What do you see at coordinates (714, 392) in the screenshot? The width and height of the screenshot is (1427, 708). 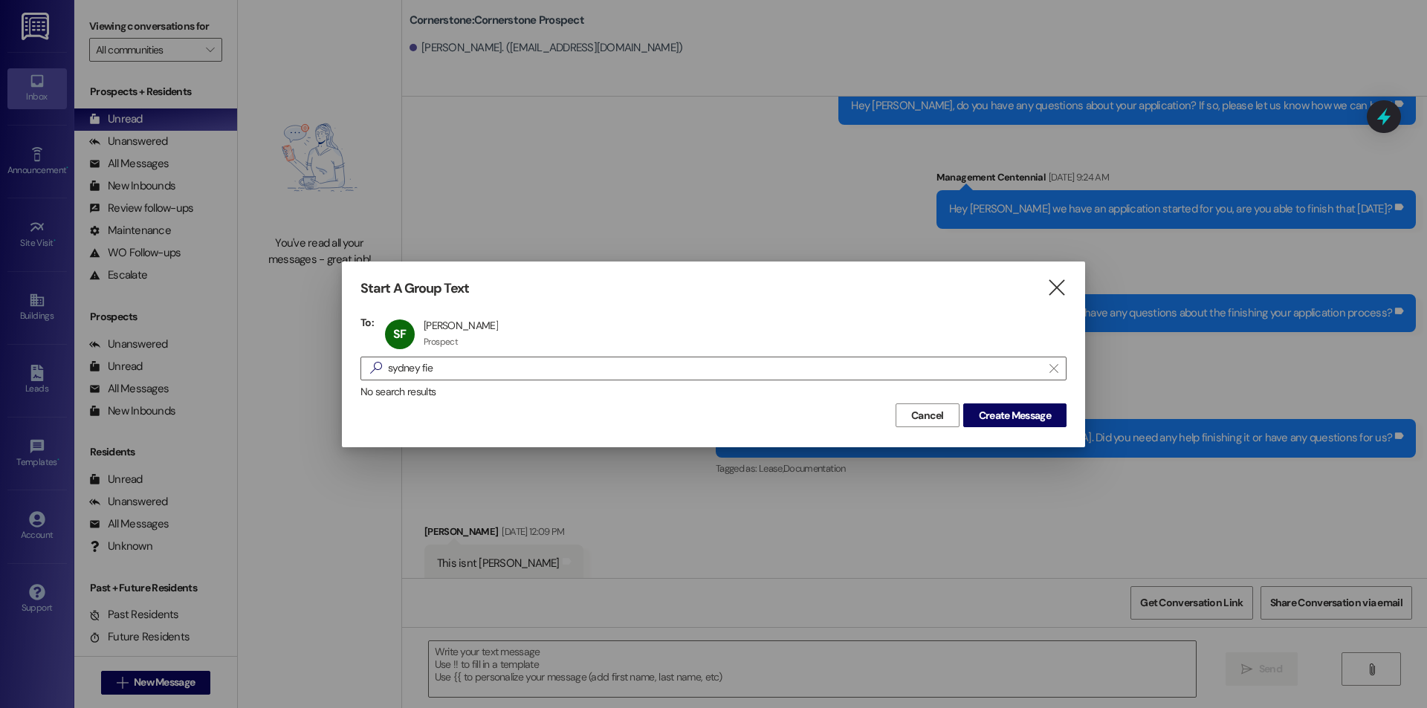 I see `div: No search results` at bounding box center [714, 392].